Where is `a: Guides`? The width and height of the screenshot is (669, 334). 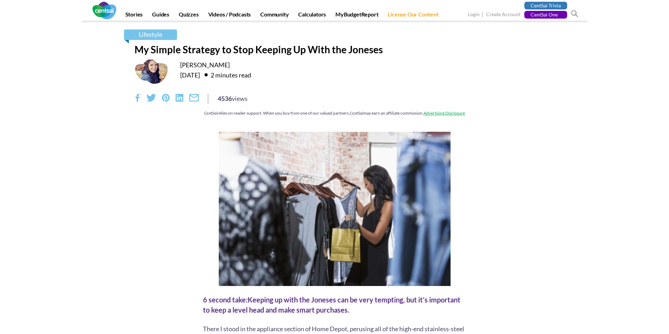
a: Guides is located at coordinates (160, 16).